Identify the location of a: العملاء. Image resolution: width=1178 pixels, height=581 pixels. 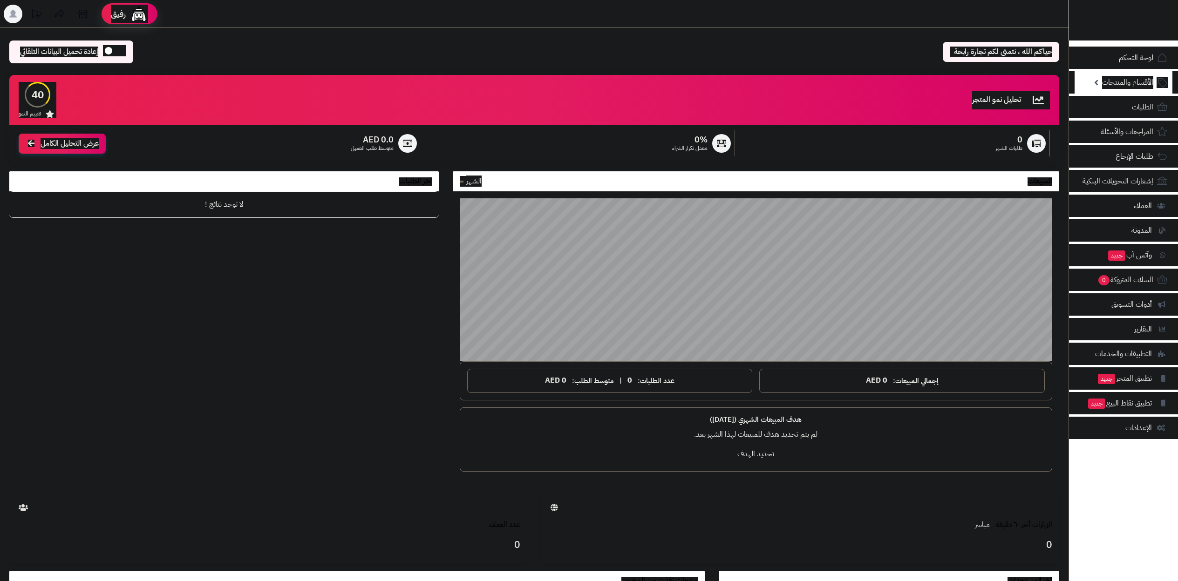
(1124, 206).